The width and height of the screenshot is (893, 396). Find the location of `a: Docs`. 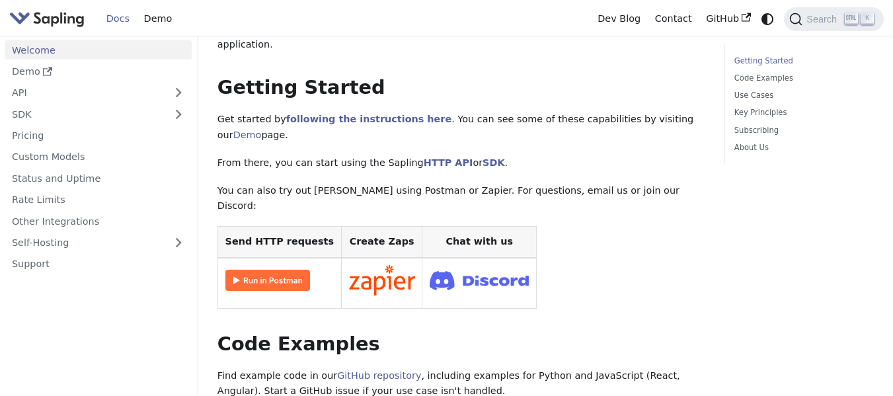

a: Docs is located at coordinates (118, 19).